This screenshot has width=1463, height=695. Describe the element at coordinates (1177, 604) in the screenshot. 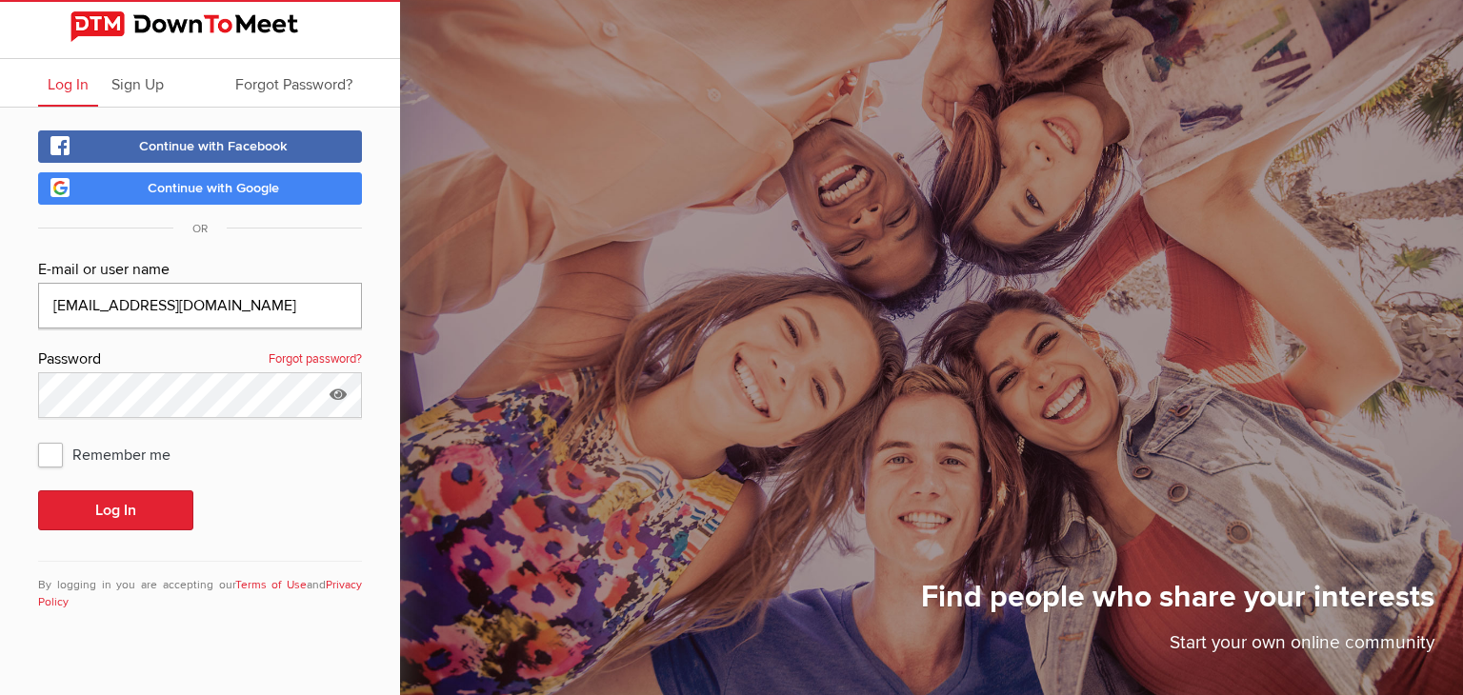

I see `h1: Find people who share your interests` at that location.